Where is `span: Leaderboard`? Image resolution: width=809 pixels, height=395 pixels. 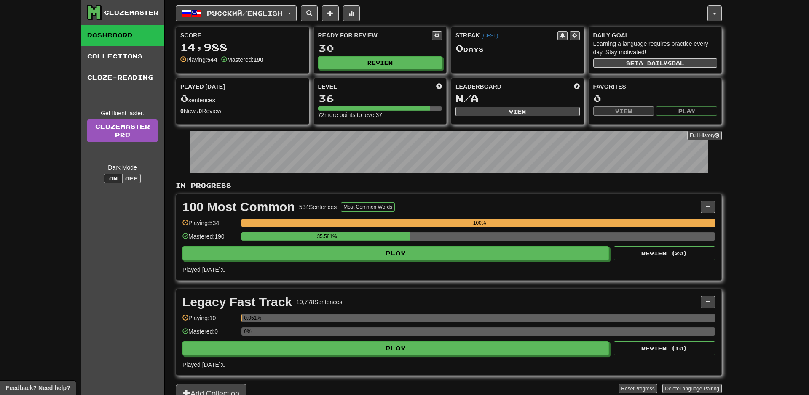
span: Leaderboard is located at coordinates (478, 87).